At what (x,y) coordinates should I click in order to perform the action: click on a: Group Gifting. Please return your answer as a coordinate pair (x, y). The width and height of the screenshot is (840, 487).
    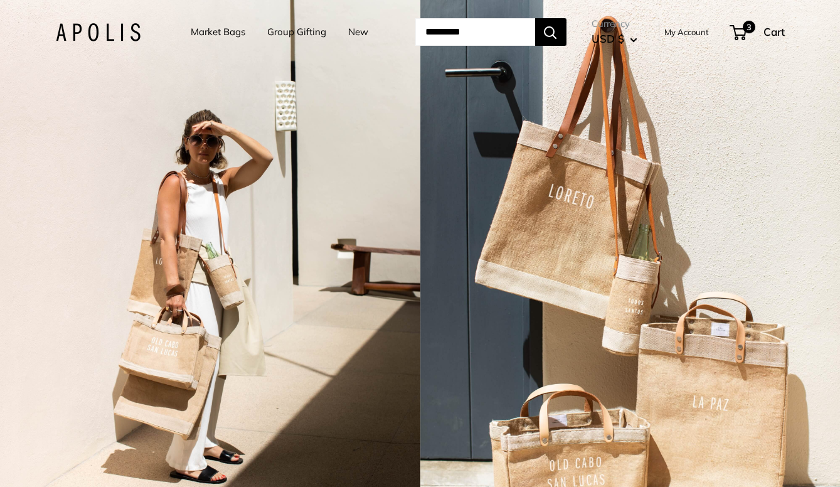
    Looking at the image, I should click on (297, 32).